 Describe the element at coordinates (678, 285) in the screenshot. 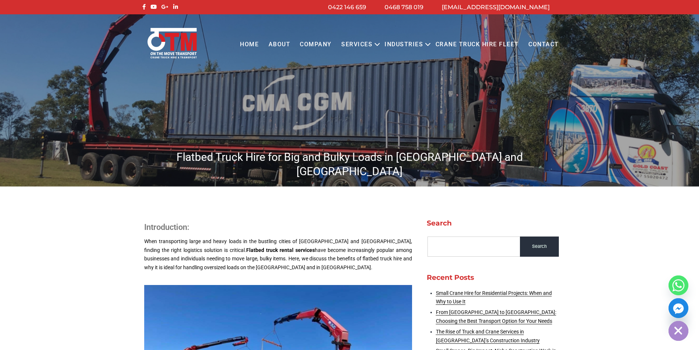

I see `a: Whatsapp` at that location.